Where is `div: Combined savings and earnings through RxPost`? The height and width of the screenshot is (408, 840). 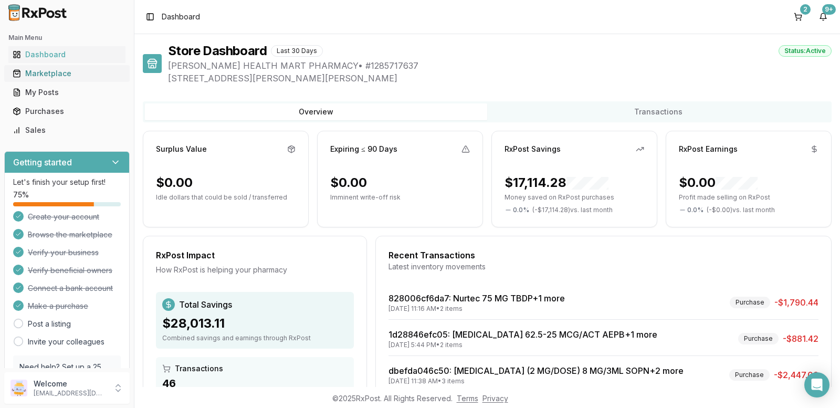 div: Combined savings and earnings through RxPost is located at coordinates (255, 338).